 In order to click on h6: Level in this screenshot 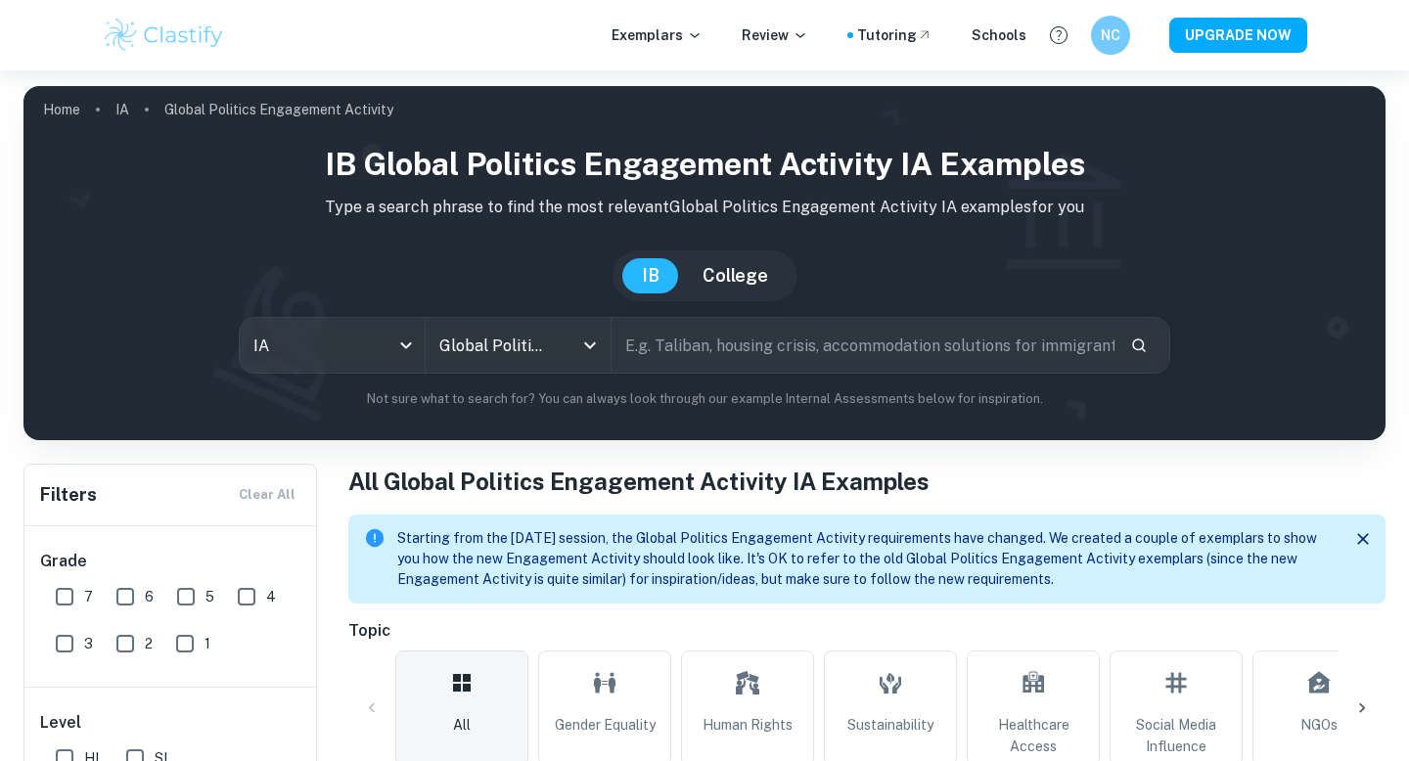, I will do `click(171, 723)`.